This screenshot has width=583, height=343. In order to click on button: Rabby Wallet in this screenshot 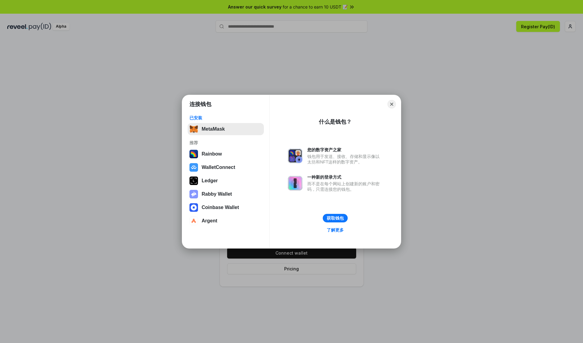, I will do `click(226, 194)`.